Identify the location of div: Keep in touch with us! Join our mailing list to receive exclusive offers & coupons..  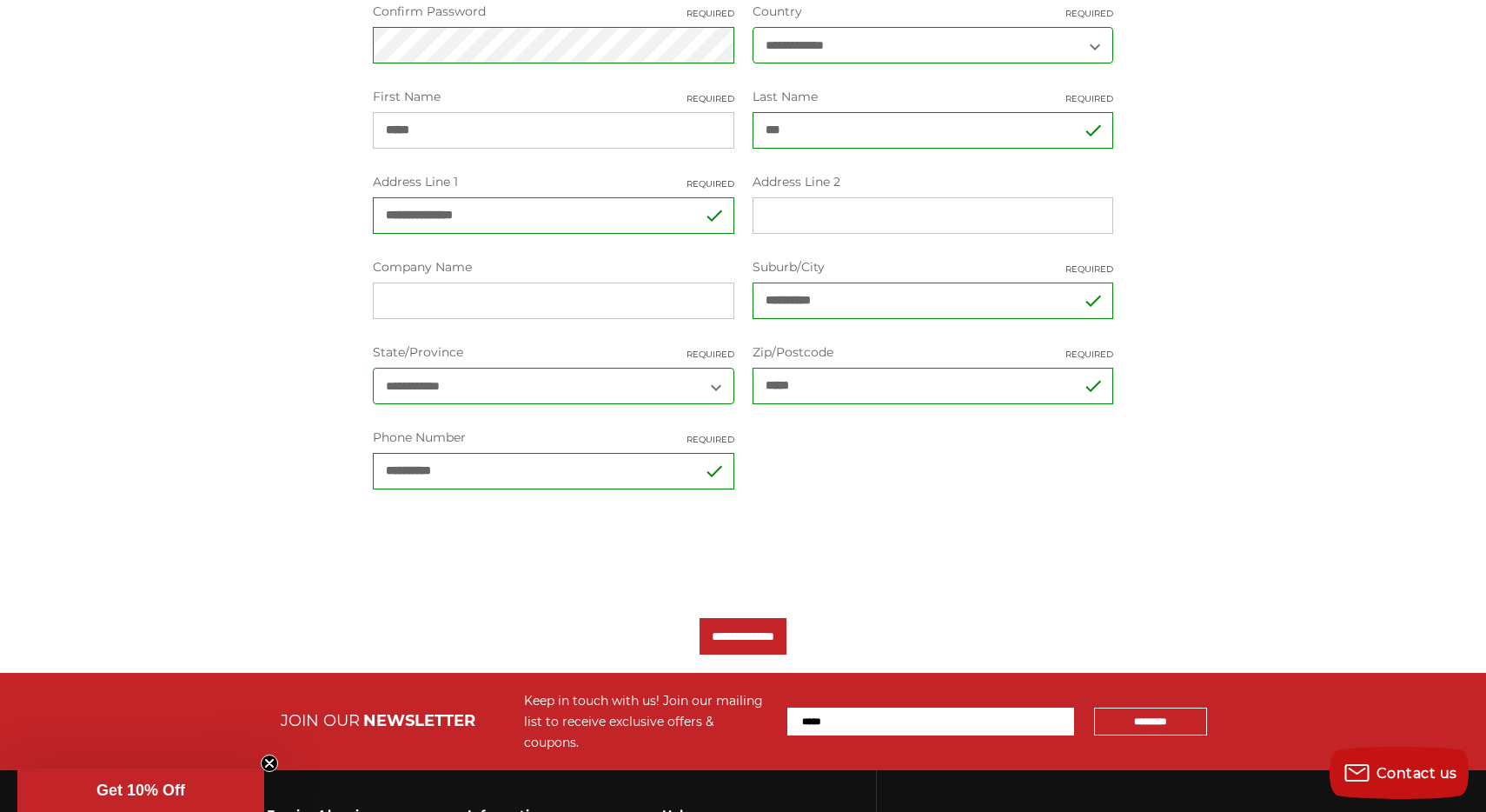
(646, 721).